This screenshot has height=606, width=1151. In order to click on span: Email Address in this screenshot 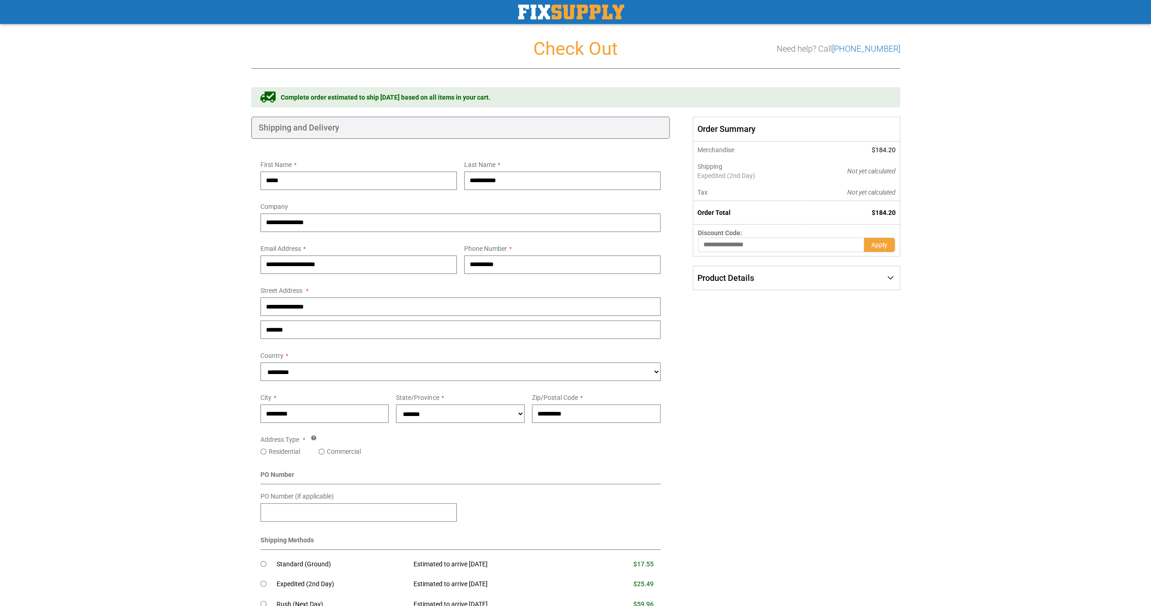, I will do `click(281, 248)`.